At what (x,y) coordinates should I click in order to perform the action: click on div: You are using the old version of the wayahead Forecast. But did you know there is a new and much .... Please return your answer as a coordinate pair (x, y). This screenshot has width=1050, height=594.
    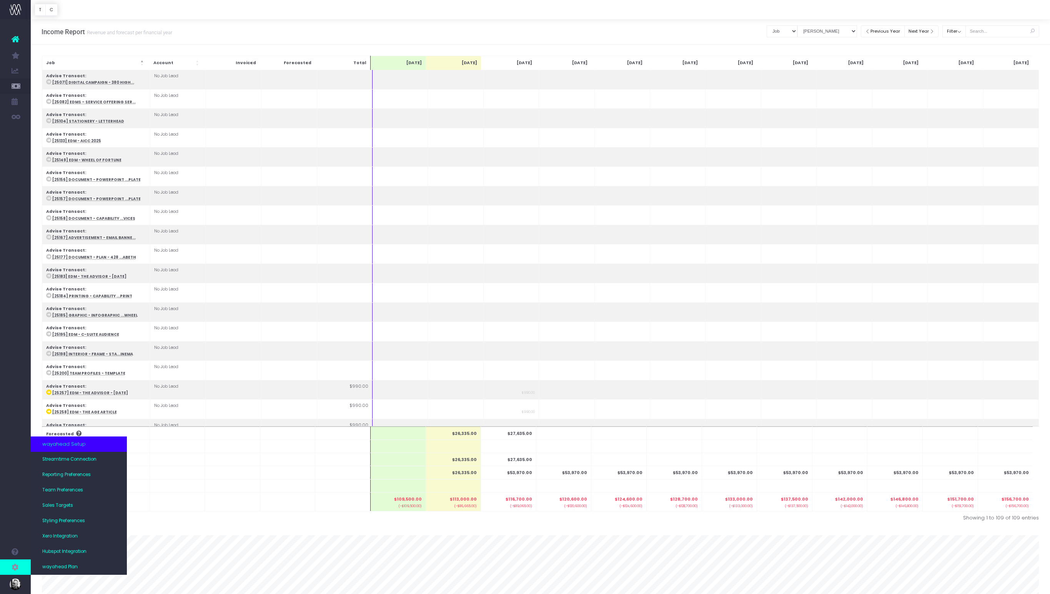
    Looking at the image, I should click on (66, 75).